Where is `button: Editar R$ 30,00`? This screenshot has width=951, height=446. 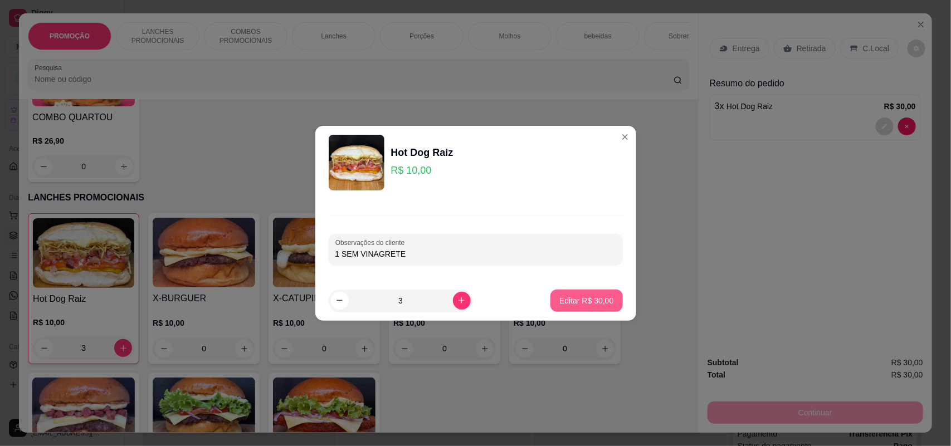
button: Editar R$ 30,00 is located at coordinates (586, 301).